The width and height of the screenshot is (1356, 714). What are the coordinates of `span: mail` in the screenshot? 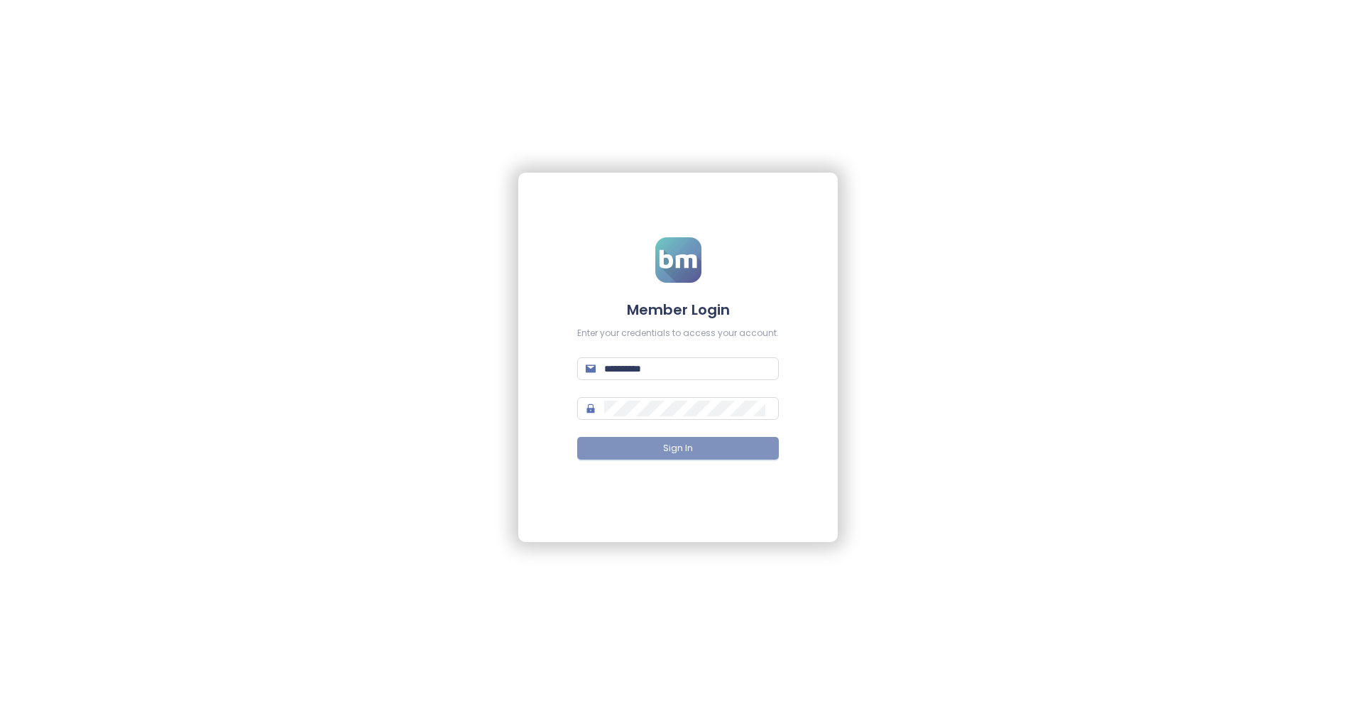 It's located at (591, 368).